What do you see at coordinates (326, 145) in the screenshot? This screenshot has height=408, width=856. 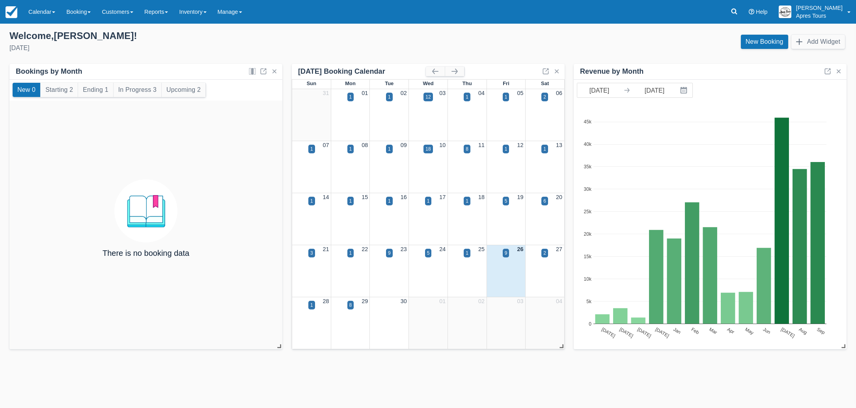 I see `a: 07` at bounding box center [326, 145].